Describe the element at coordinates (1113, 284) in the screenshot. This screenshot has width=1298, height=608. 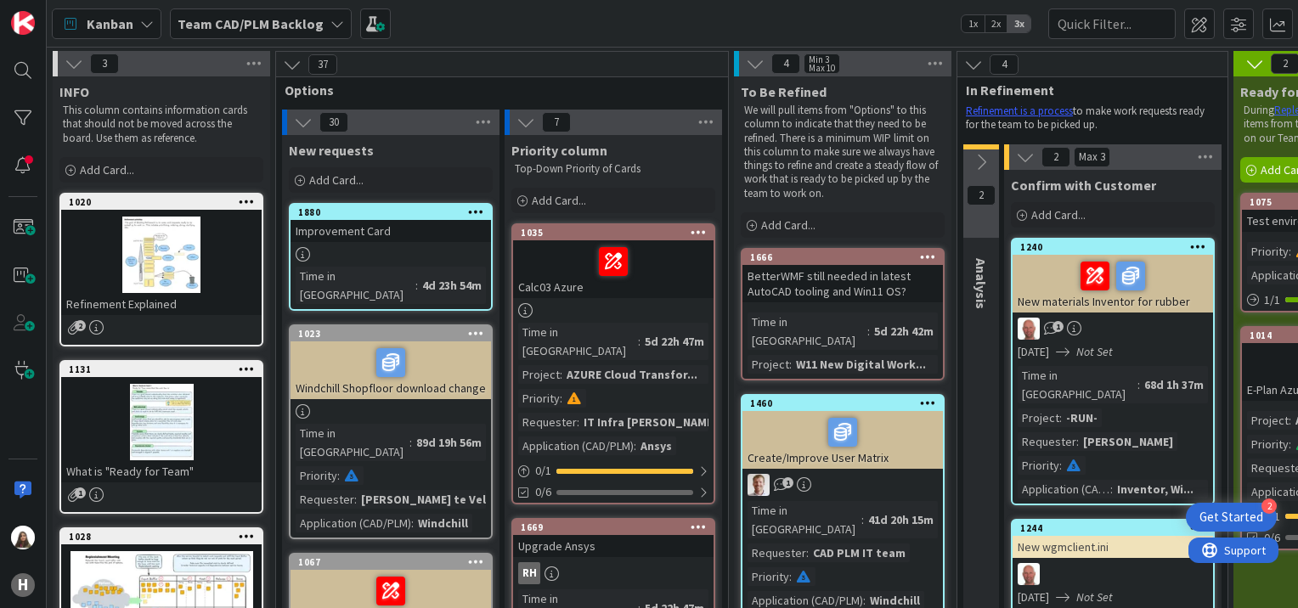
I see `div: New materials Inventor for rubber` at that location.